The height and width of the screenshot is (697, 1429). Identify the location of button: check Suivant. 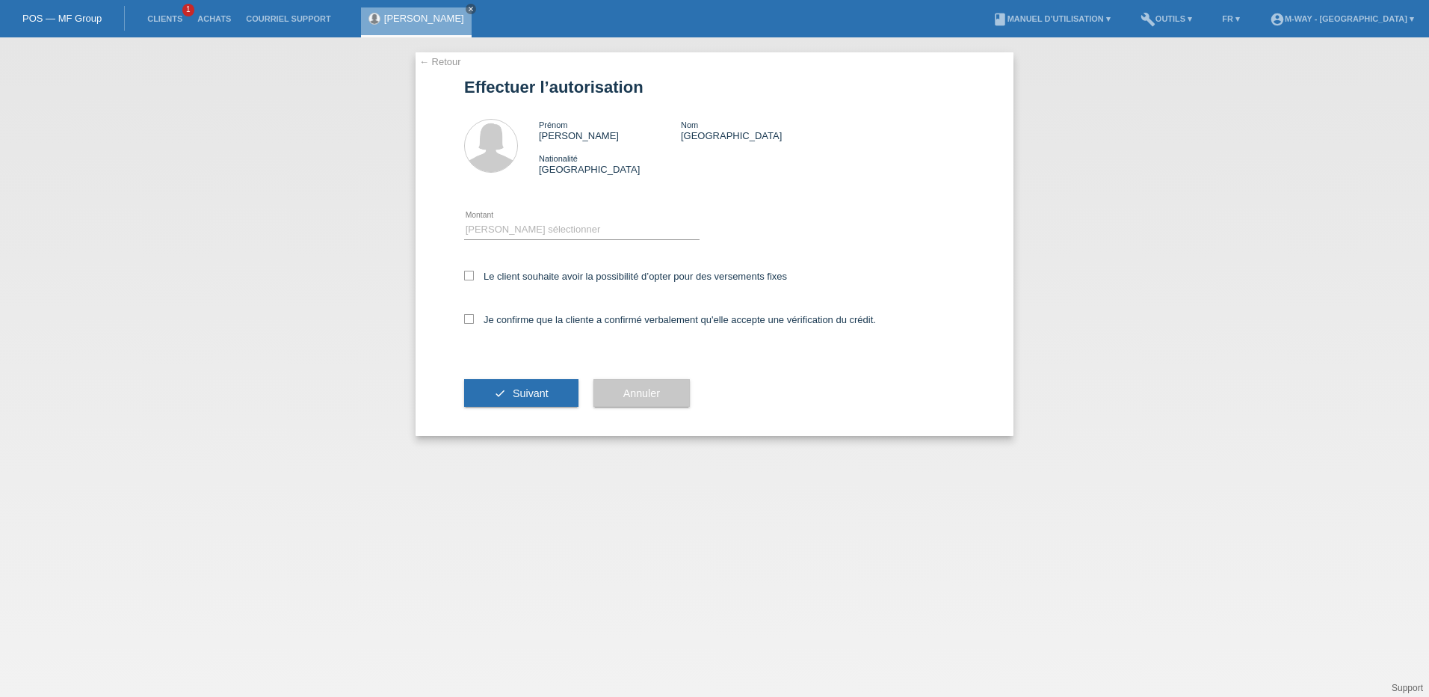
(521, 393).